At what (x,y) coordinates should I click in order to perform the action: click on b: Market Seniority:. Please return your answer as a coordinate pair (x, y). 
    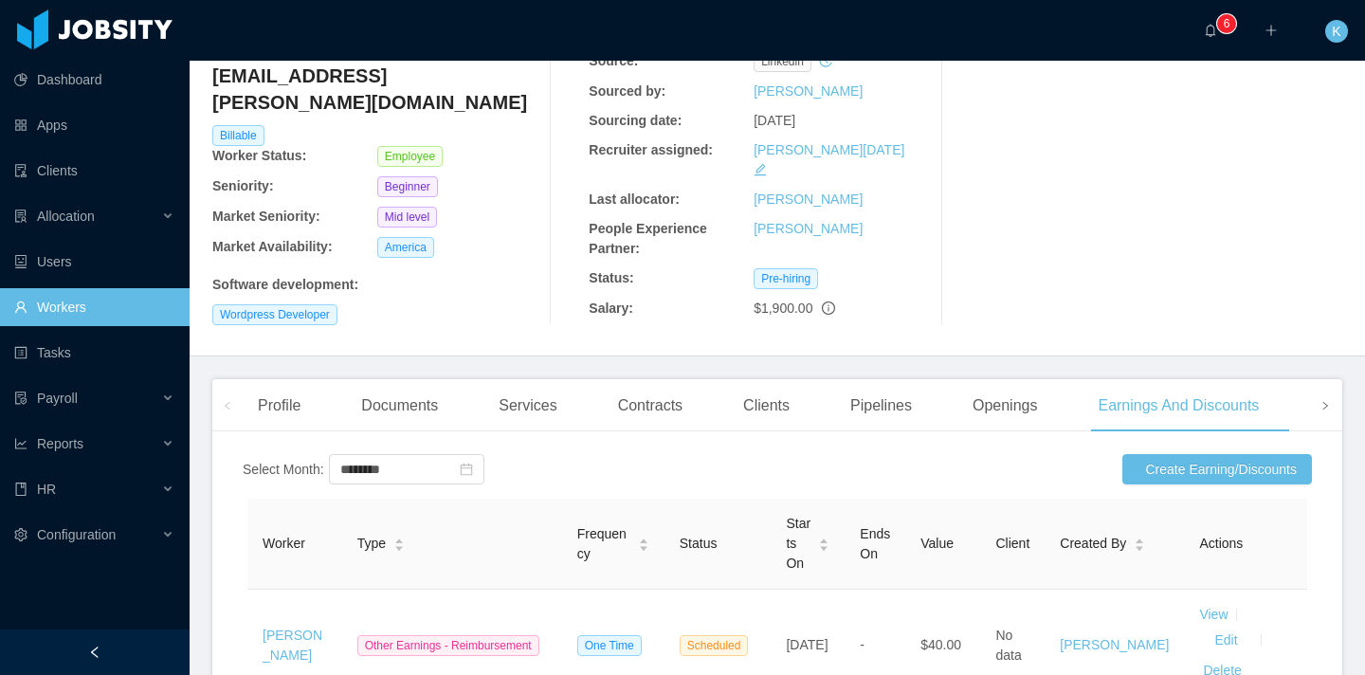
    Looking at the image, I should click on (266, 216).